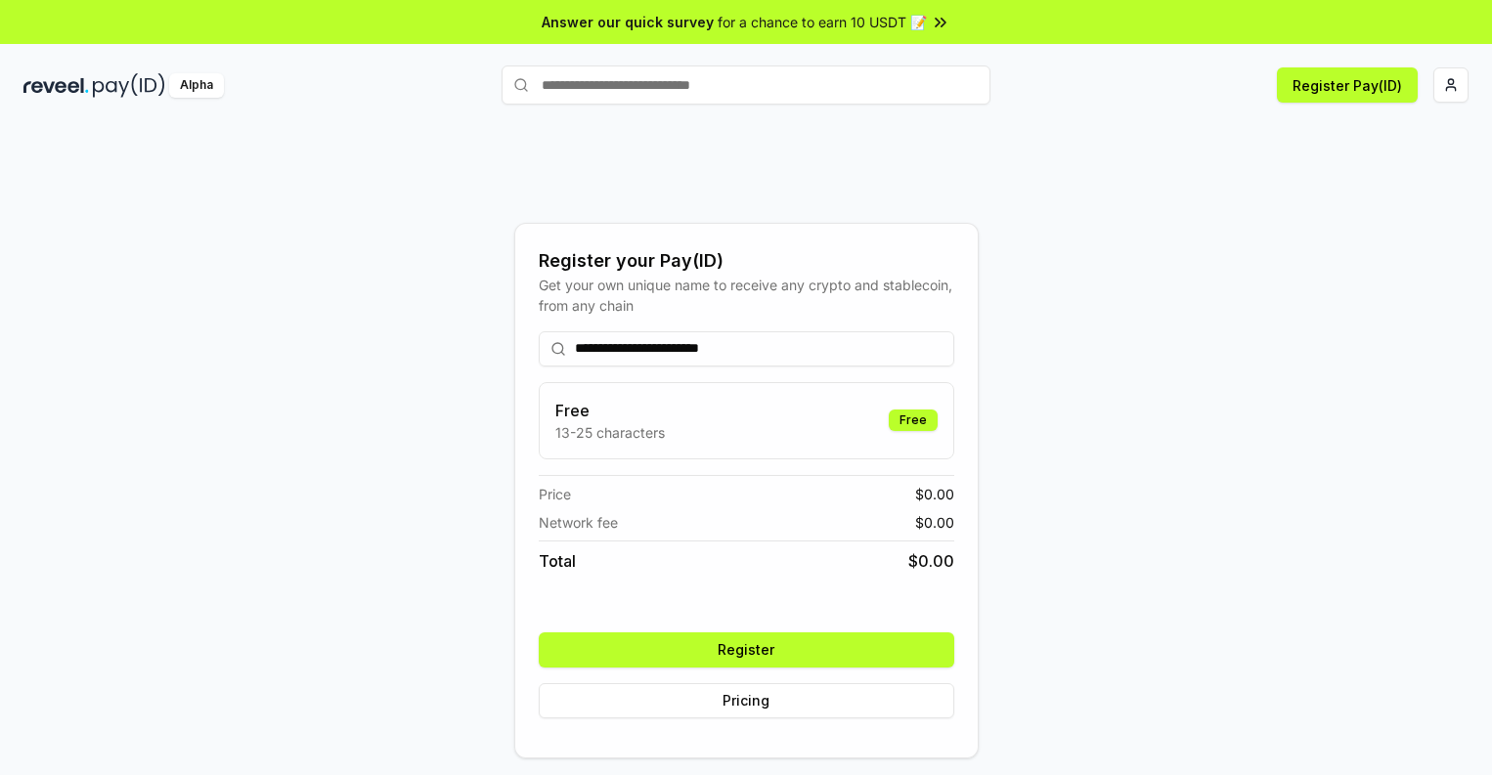 The image size is (1492, 775). I want to click on button: Pricing, so click(746, 701).